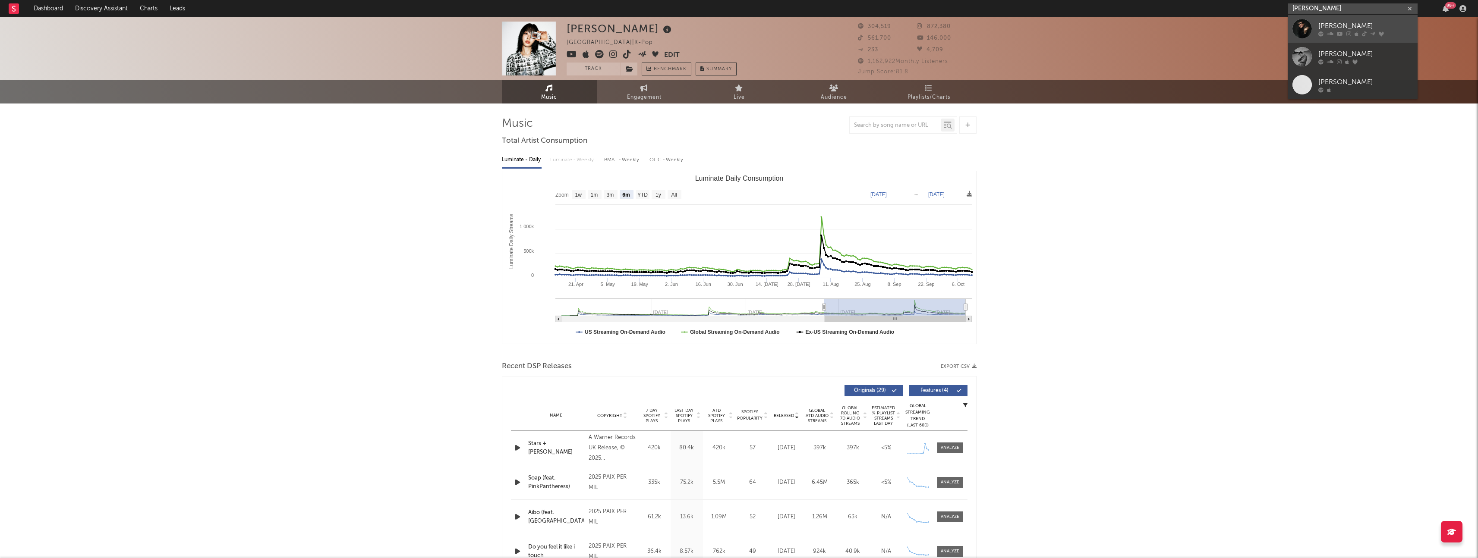 The width and height of the screenshot is (1478, 558). Describe the element at coordinates (644, 98) in the screenshot. I see `span: Engagement` at that location.